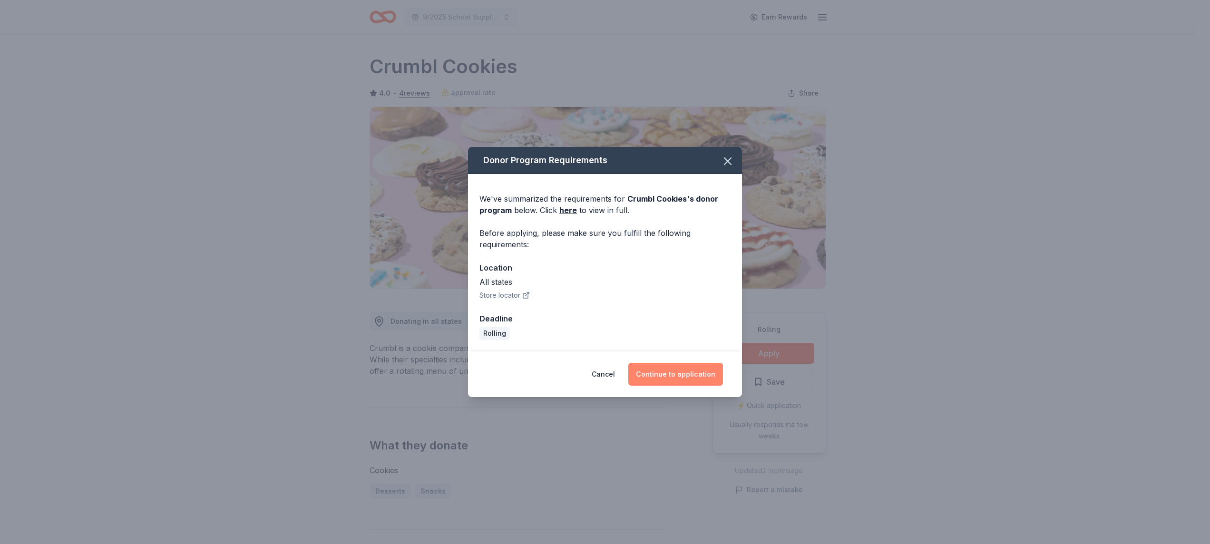 The width and height of the screenshot is (1210, 544). I want to click on div: Donor Program Requirements, so click(605, 160).